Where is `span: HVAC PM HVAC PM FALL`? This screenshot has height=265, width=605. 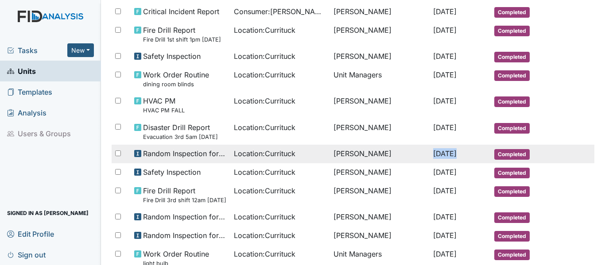
span: HVAC PM HVAC PM FALL is located at coordinates (164, 105).